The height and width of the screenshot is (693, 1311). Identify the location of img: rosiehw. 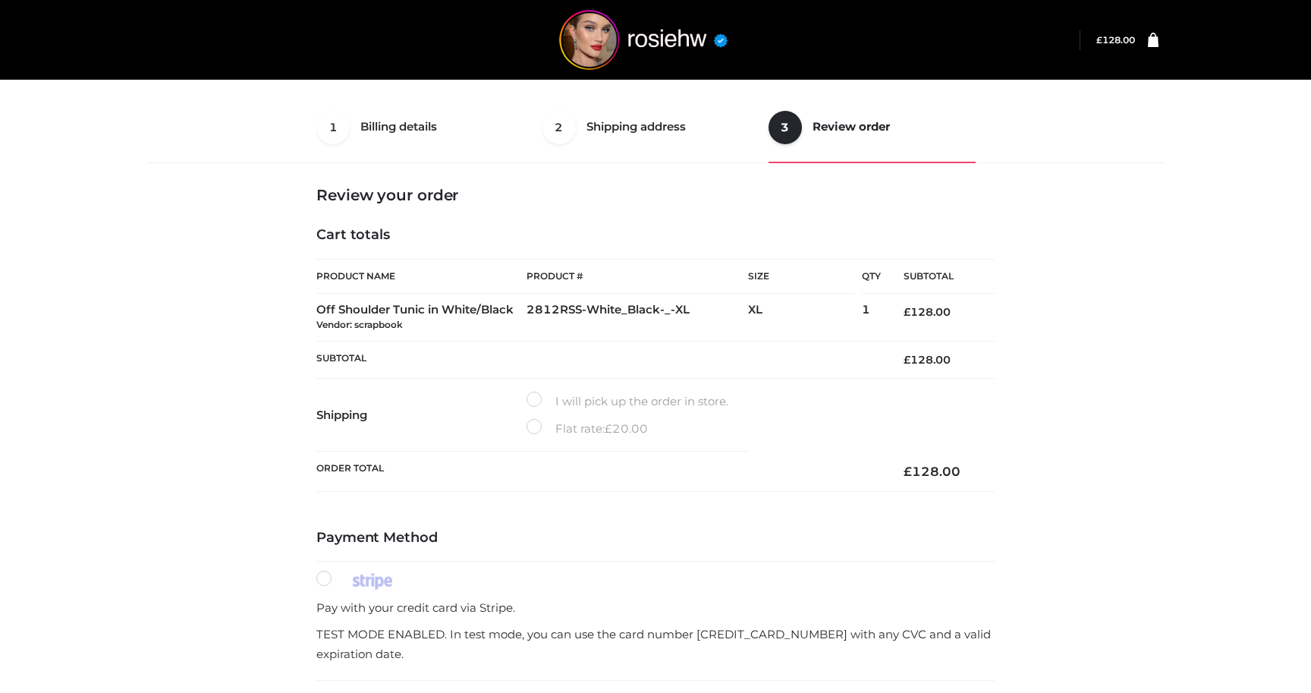
(643, 39).